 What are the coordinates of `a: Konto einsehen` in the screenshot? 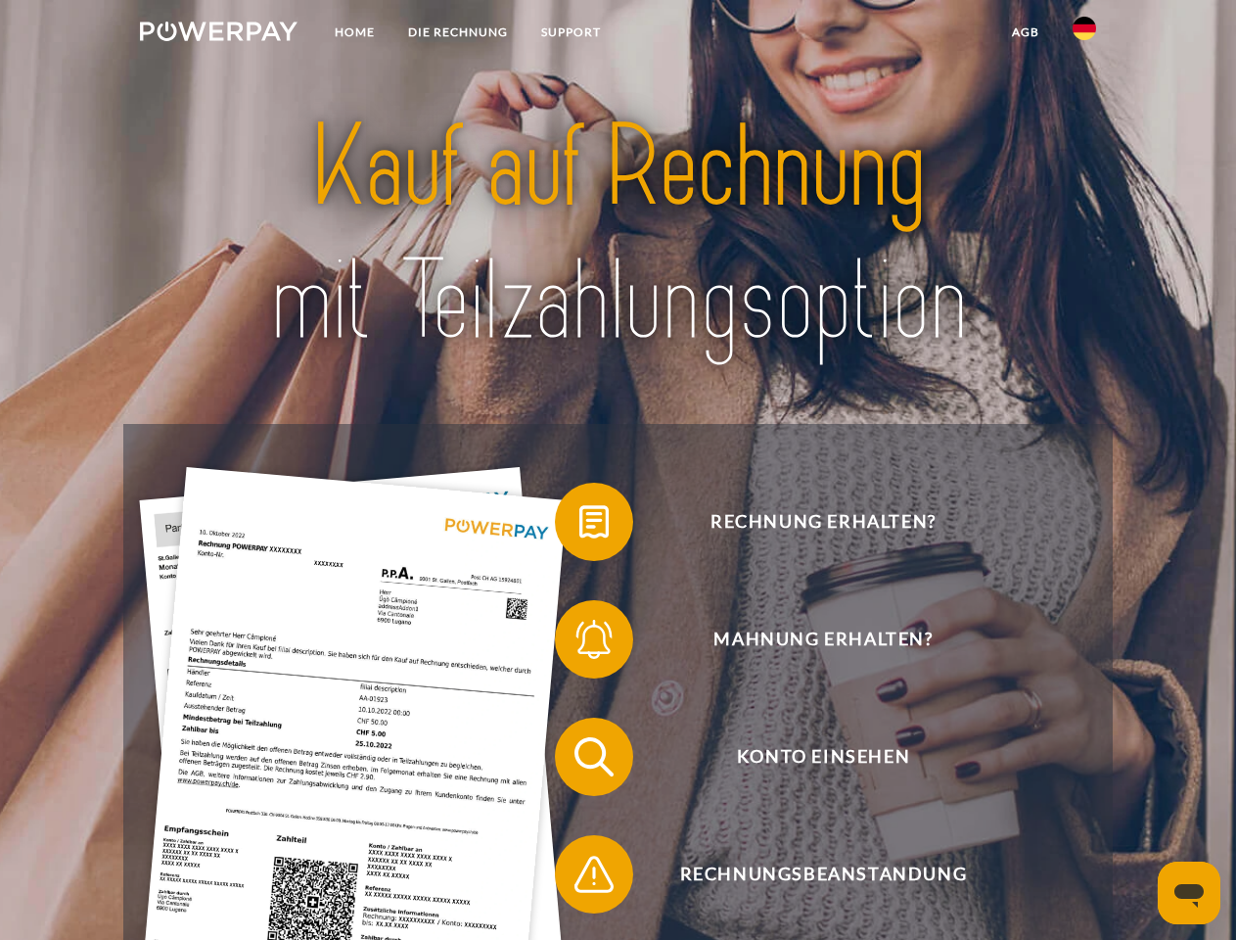 It's located at (809, 757).